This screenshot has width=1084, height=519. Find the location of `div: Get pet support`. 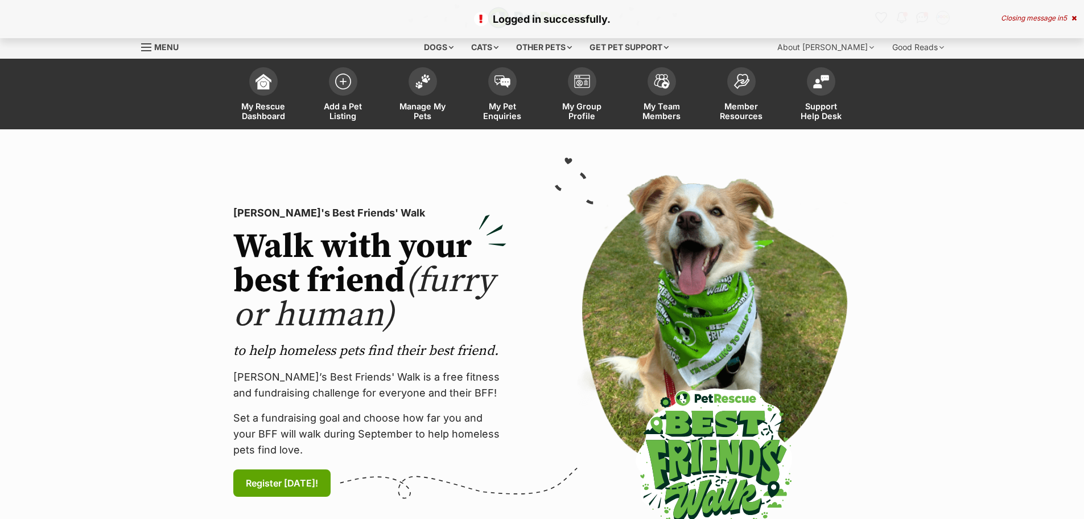

div: Get pet support is located at coordinates (629, 47).